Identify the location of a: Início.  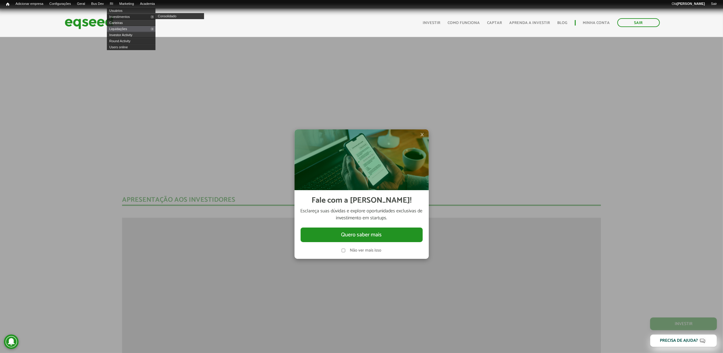
(8, 4).